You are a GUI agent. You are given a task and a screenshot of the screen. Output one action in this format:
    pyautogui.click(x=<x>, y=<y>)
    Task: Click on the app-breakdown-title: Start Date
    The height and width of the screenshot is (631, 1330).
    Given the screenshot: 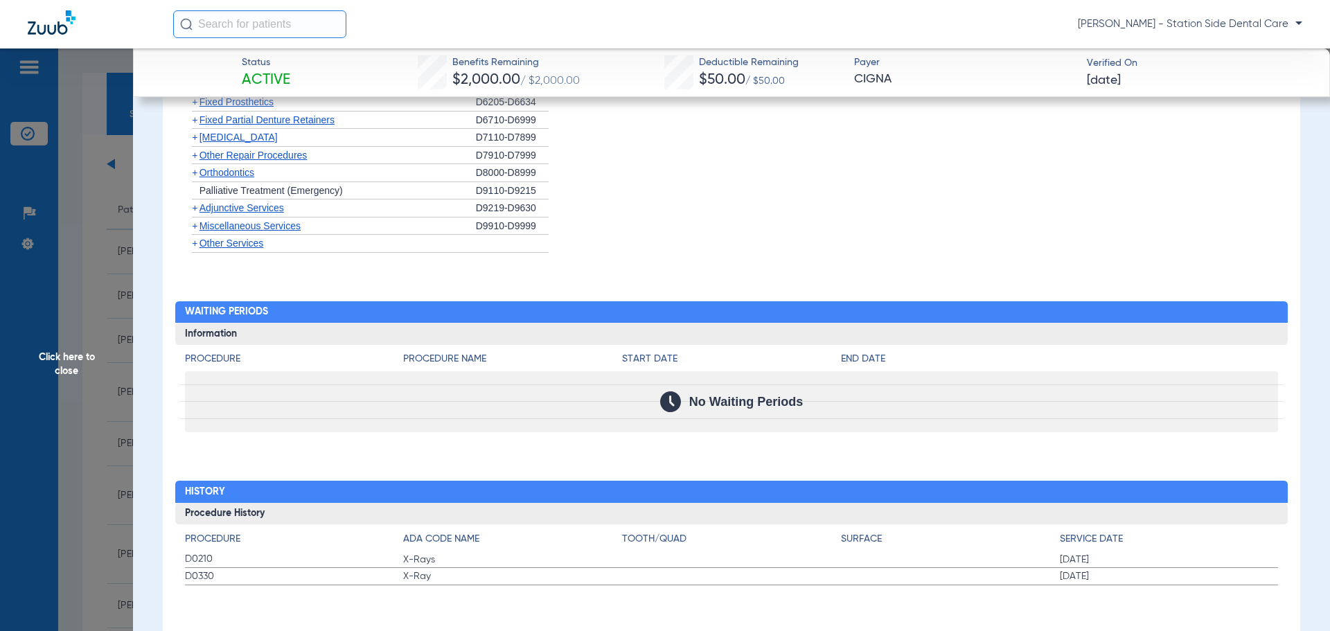 What is the action you would take?
    pyautogui.click(x=731, y=362)
    